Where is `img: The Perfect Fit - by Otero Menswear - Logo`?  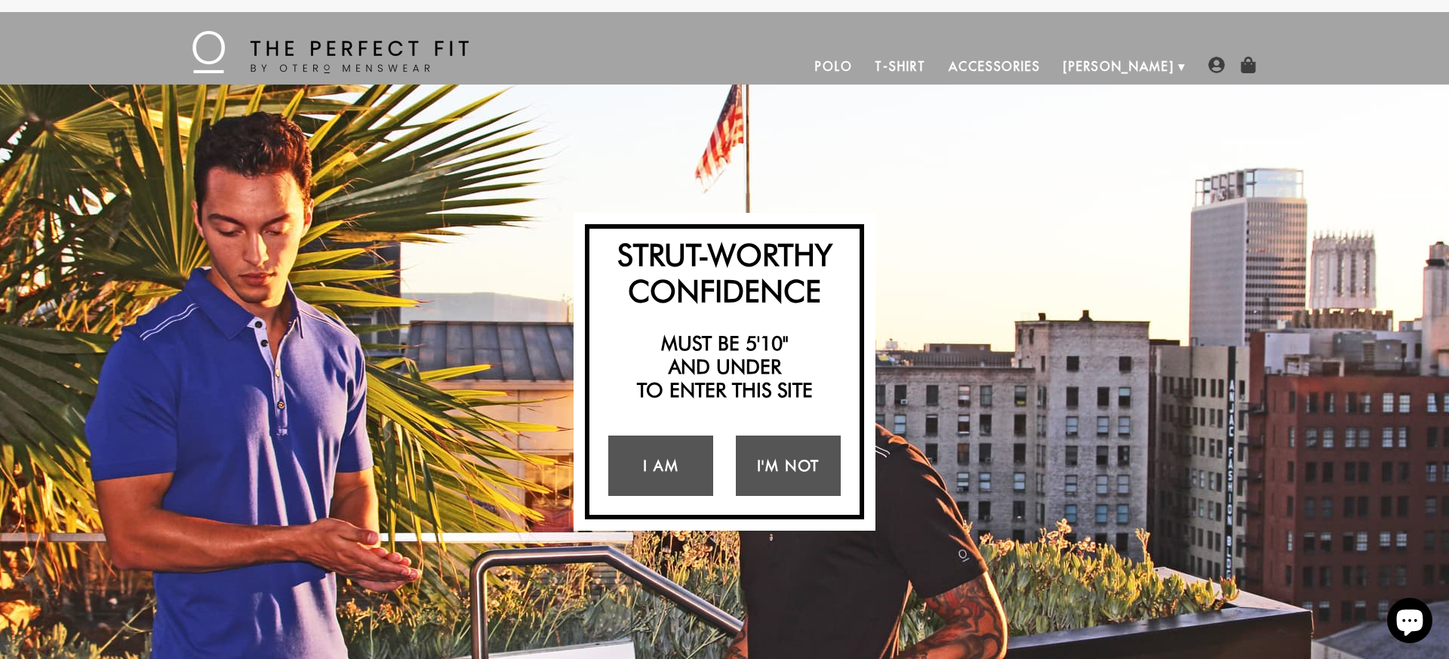 img: The Perfect Fit - by Otero Menswear - Logo is located at coordinates (331, 52).